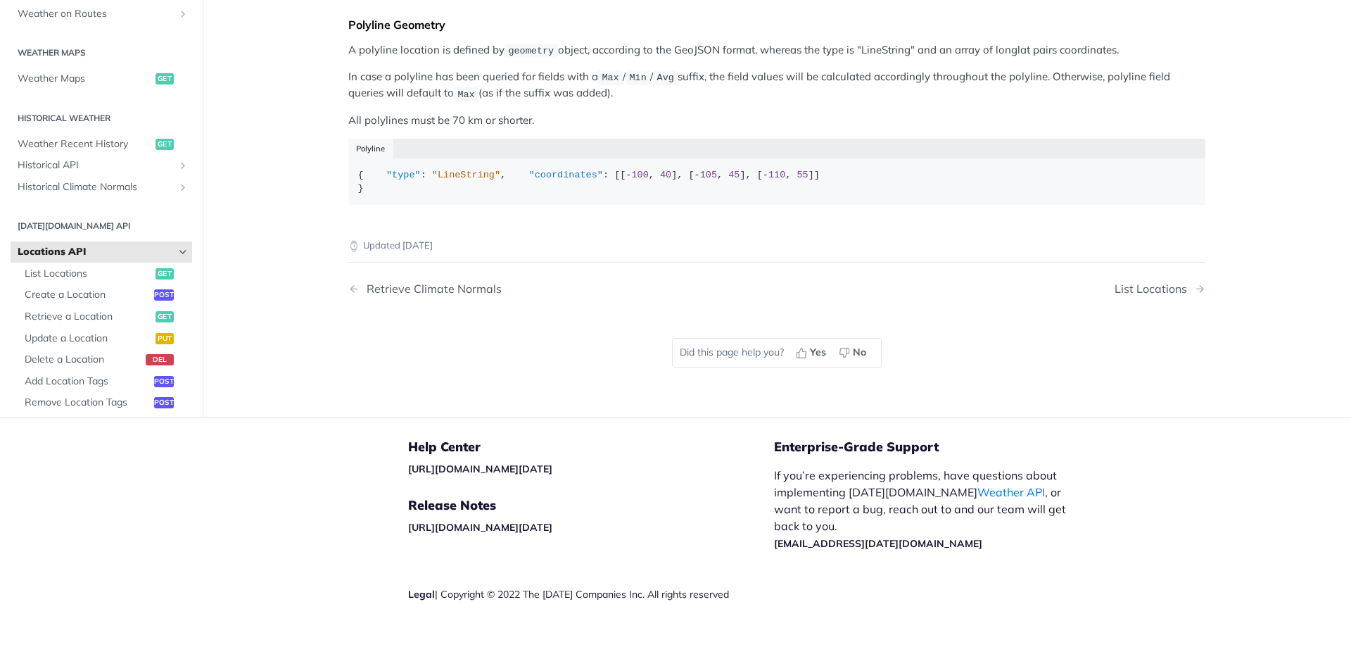 This screenshot has height=671, width=1351. What do you see at coordinates (183, 187) in the screenshot?
I see `button: Show subpages for Historical Climate Normals` at bounding box center [183, 187].